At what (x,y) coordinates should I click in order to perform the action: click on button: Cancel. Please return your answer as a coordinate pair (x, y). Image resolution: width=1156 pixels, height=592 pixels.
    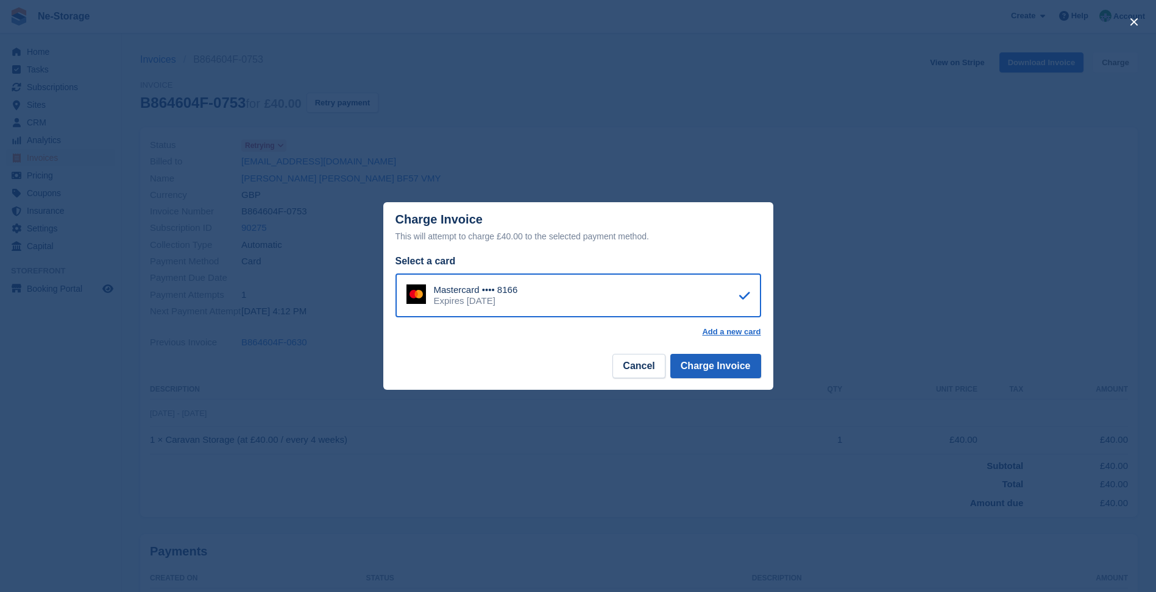
    Looking at the image, I should click on (639, 366).